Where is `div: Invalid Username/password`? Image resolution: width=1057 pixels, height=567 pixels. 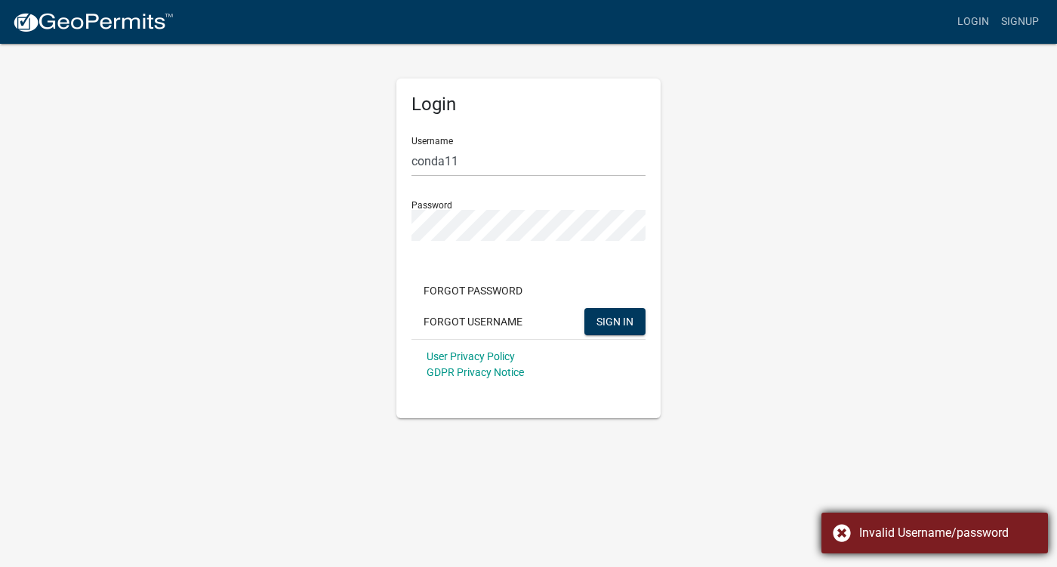
div: Invalid Username/password is located at coordinates (947, 533).